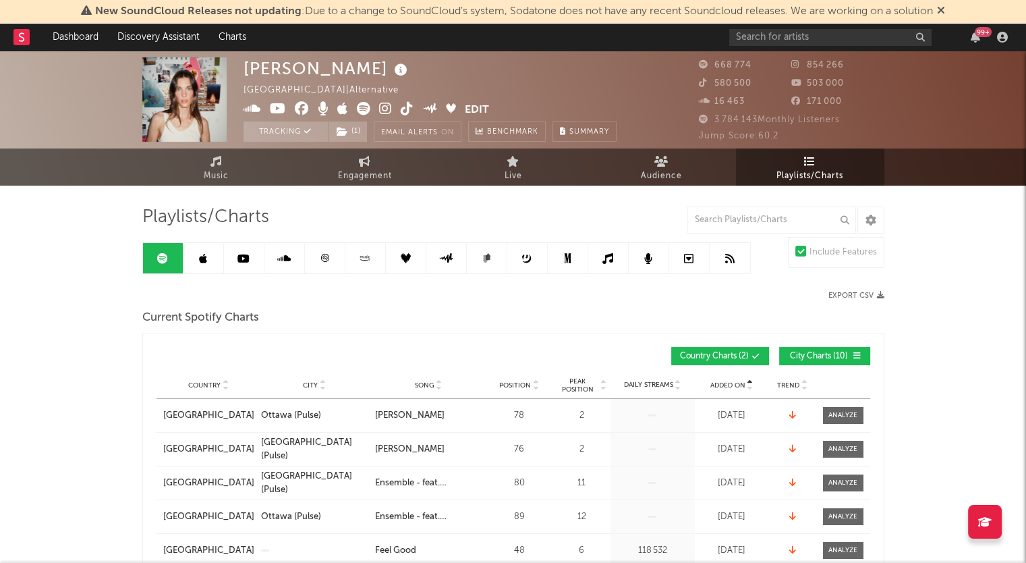  What do you see at coordinates (348, 132) in the screenshot?
I see `span: ( 1 )` at bounding box center [348, 132].